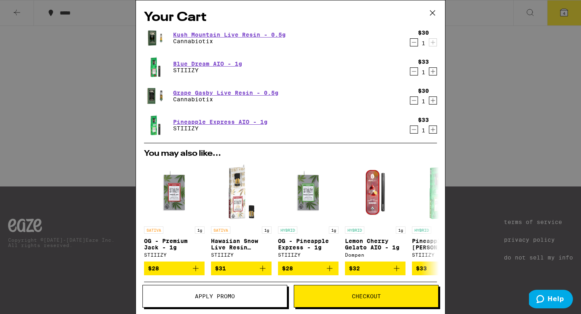  Describe the element at coordinates (27, 9) in the screenshot. I see `span: Help` at that location.